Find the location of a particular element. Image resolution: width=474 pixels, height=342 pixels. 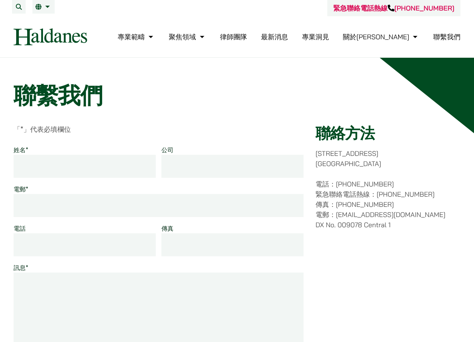

a: 專業洞見 is located at coordinates (316, 37).